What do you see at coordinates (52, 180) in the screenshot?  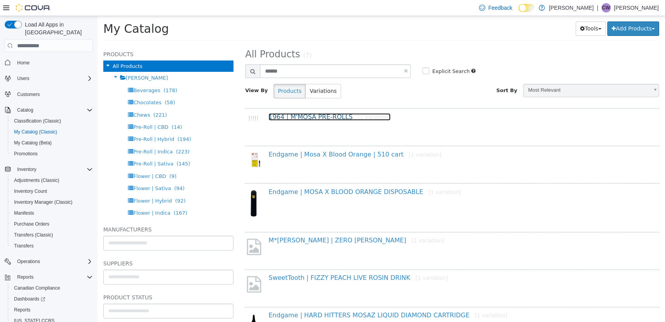 I see `span: Adjustments (Classic)` at bounding box center [52, 180].